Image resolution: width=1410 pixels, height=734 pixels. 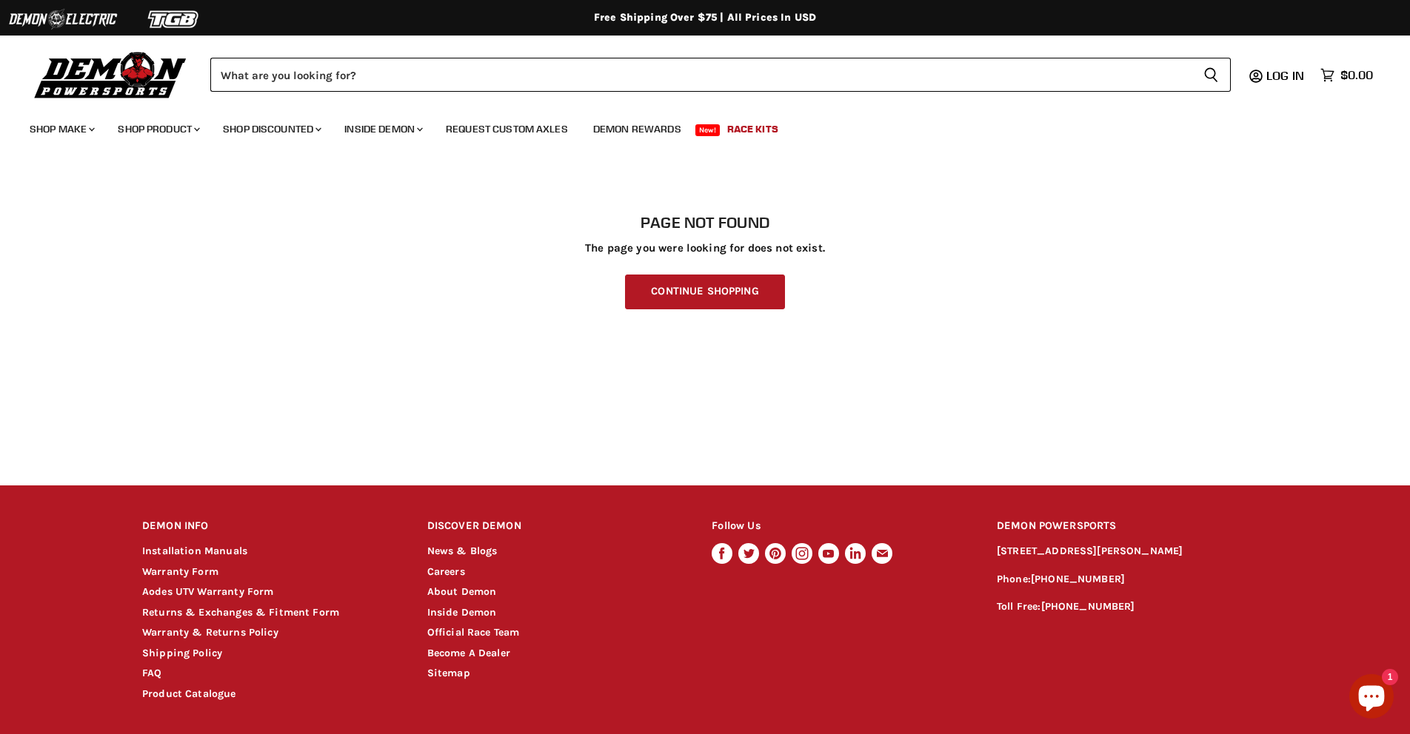 I want to click on form: Product, so click(x=720, y=75).